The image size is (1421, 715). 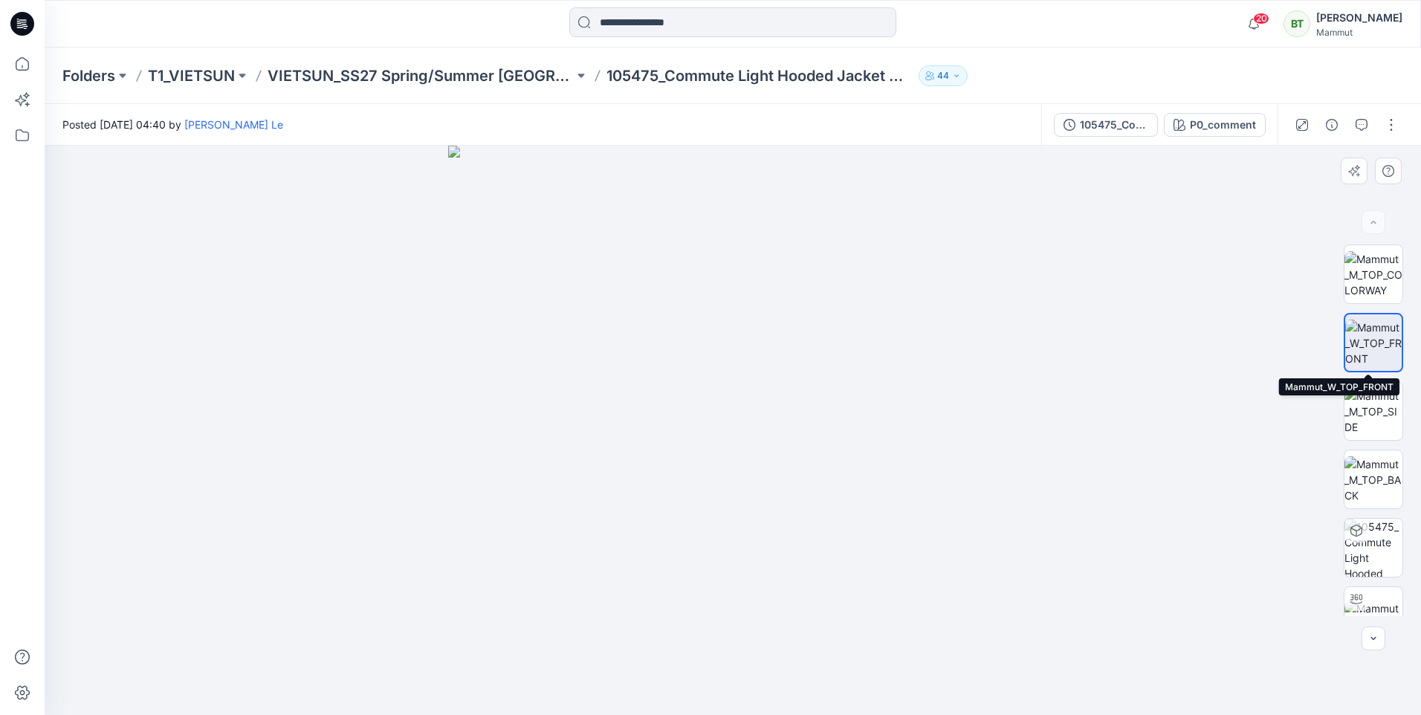 What do you see at coordinates (1261, 19) in the screenshot?
I see `span: 20` at bounding box center [1261, 19].